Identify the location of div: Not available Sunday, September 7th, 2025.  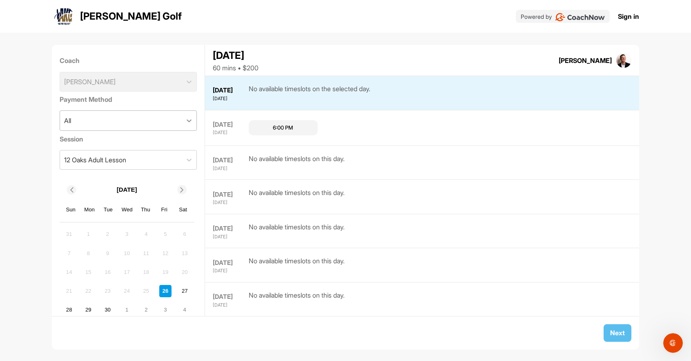
(69, 253).